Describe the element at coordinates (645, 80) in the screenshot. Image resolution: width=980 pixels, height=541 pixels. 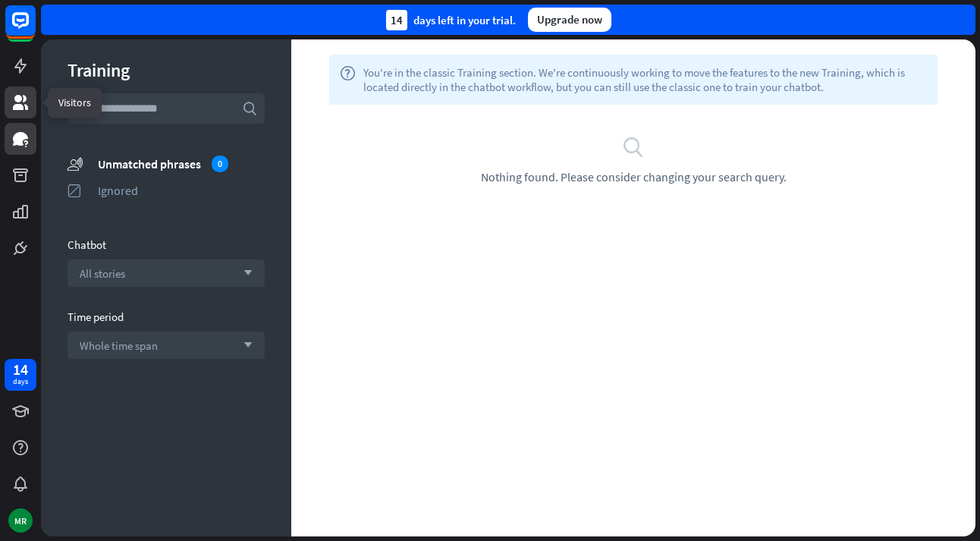
I see `span: You're in the classic Training section. We're continuously working to move the features to the ne...` at that location.